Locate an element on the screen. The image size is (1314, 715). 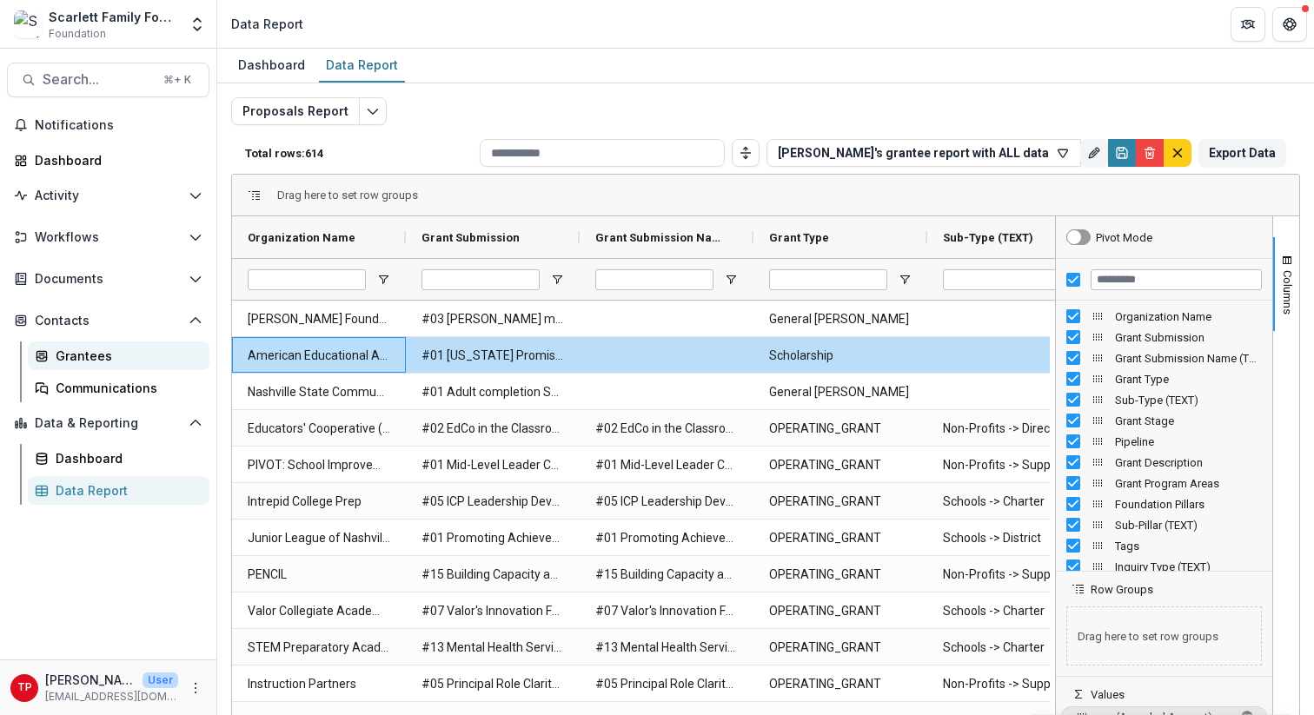
span: Contacts is located at coordinates (108, 321).